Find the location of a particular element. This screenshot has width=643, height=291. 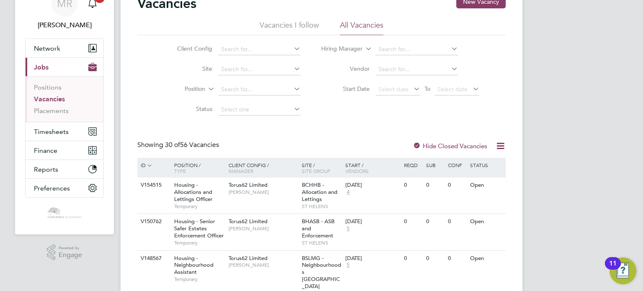

li: Vacancies I follow is located at coordinates (289, 28).